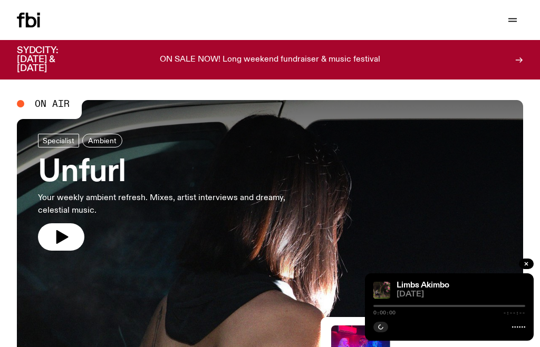 This screenshot has height=347, width=540. I want to click on span: Specialist, so click(58, 140).